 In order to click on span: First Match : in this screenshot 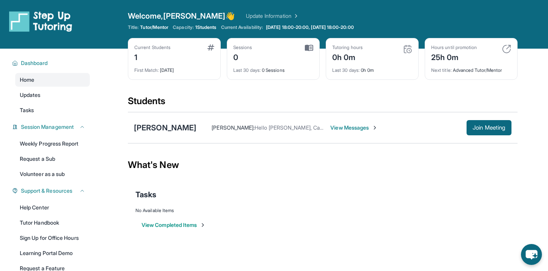, I will do `click(146, 70)`.